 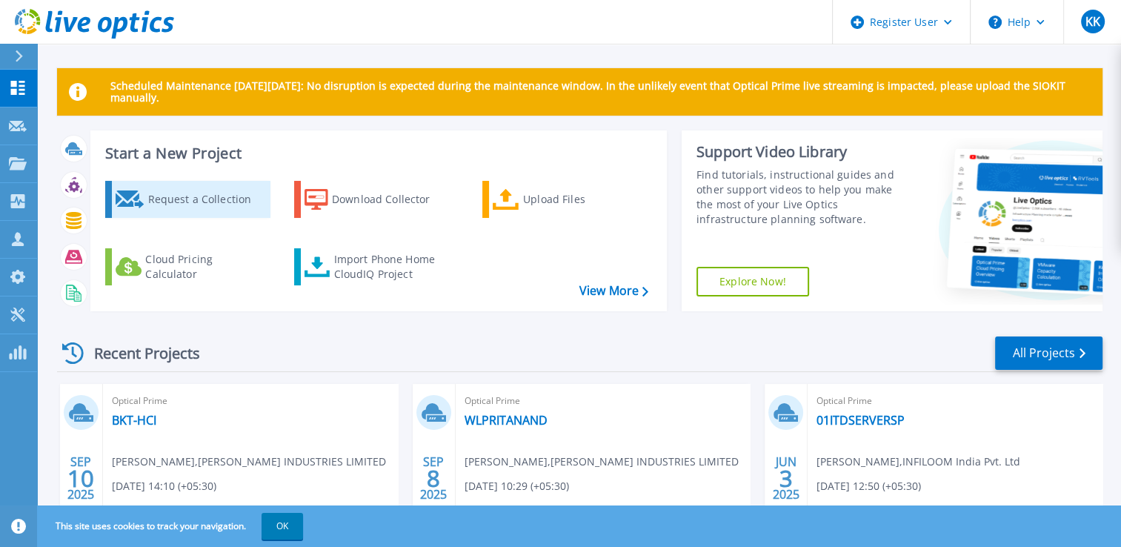 I want to click on div: Download Collector, so click(x=391, y=199).